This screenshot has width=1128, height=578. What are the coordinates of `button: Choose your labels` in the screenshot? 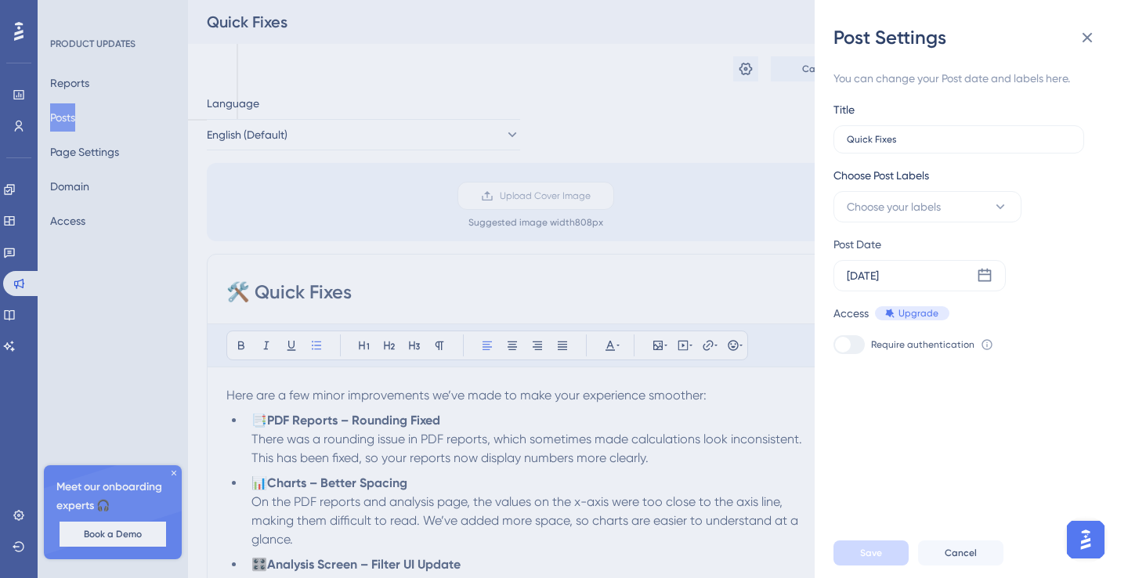 It's located at (927, 207).